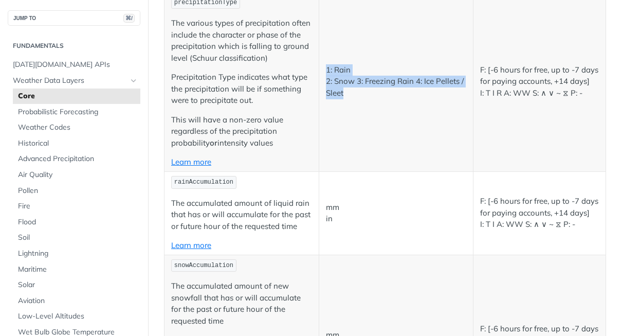 The width and height of the screenshot is (622, 336). Describe the element at coordinates (77, 143) in the screenshot. I see `a: Historical` at that location.